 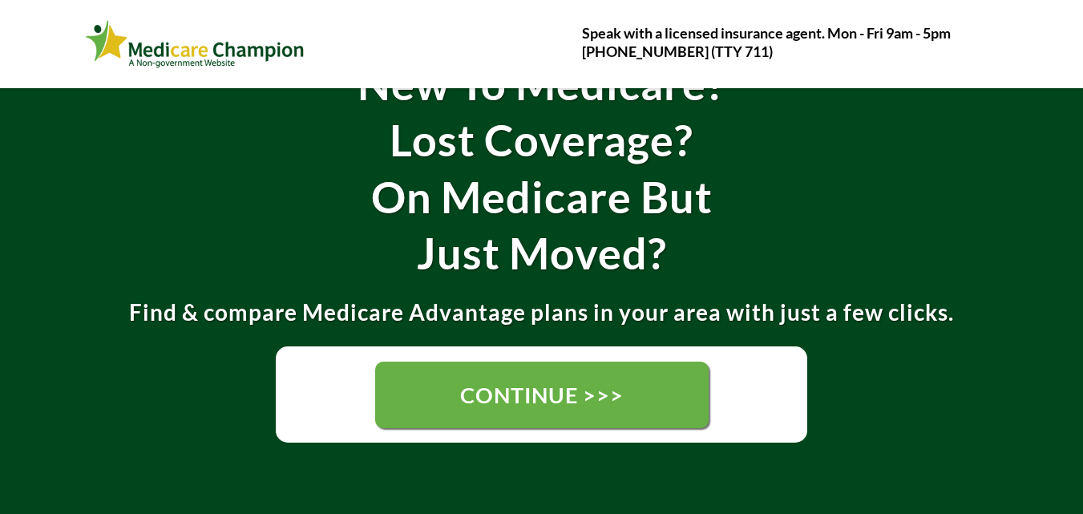 I want to click on strong: On Medicare But, so click(x=542, y=196).